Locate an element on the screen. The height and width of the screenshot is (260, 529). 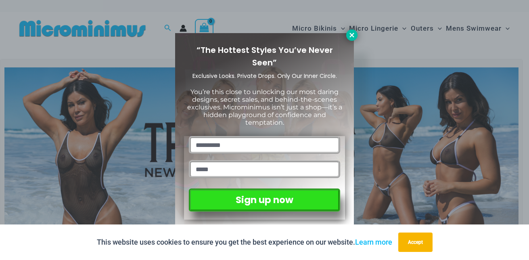
button: Accept is located at coordinates (415, 242).